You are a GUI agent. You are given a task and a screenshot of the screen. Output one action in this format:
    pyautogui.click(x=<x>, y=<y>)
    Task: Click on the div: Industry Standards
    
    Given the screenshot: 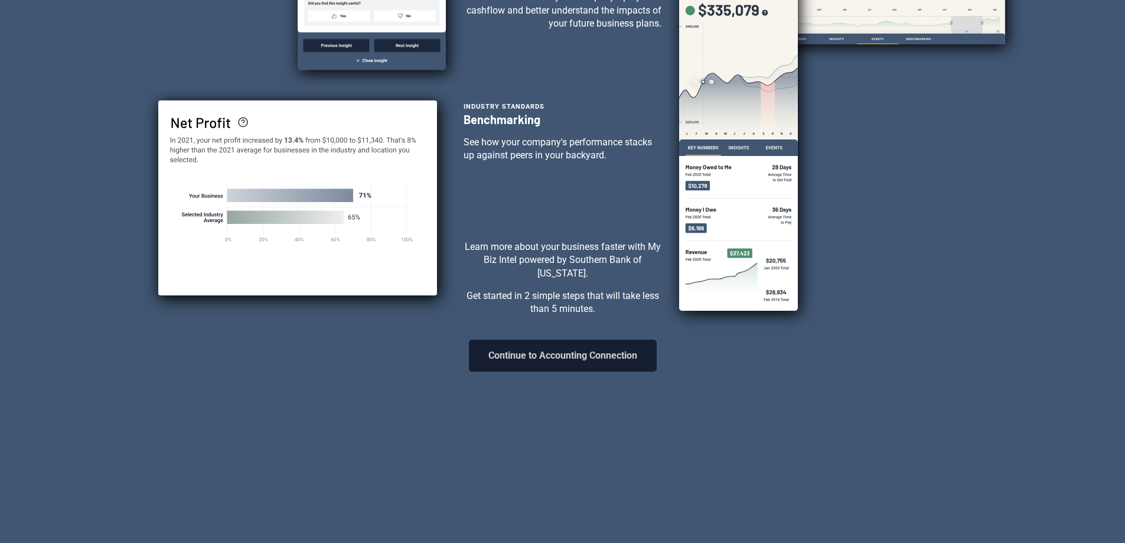 What is the action you would take?
    pyautogui.click(x=562, y=106)
    